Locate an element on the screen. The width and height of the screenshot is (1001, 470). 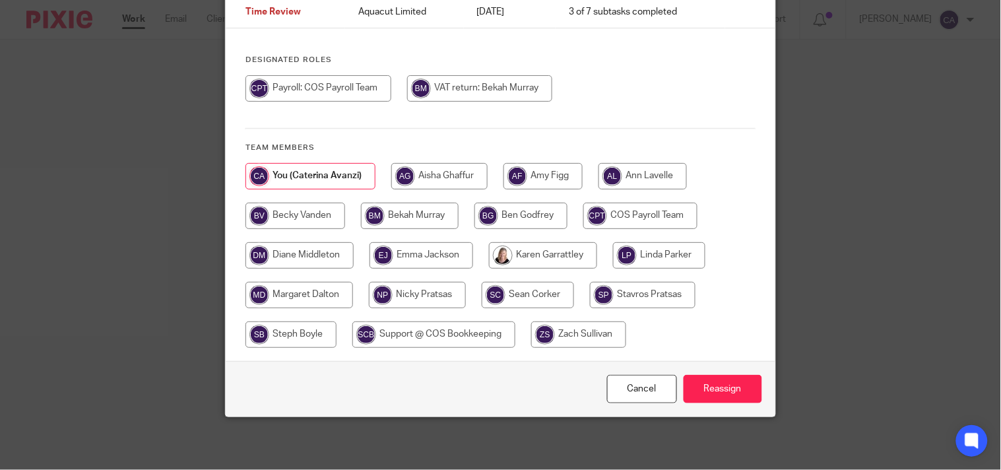
p: Aquacut Limited is located at coordinates (404, 12).